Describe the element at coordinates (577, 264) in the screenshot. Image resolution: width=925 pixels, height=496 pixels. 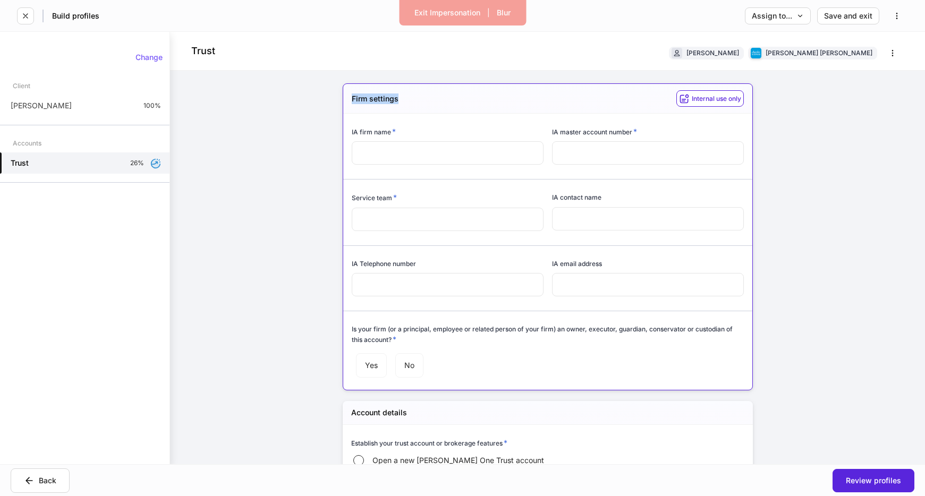
I see `h6: IA email address` at that location.